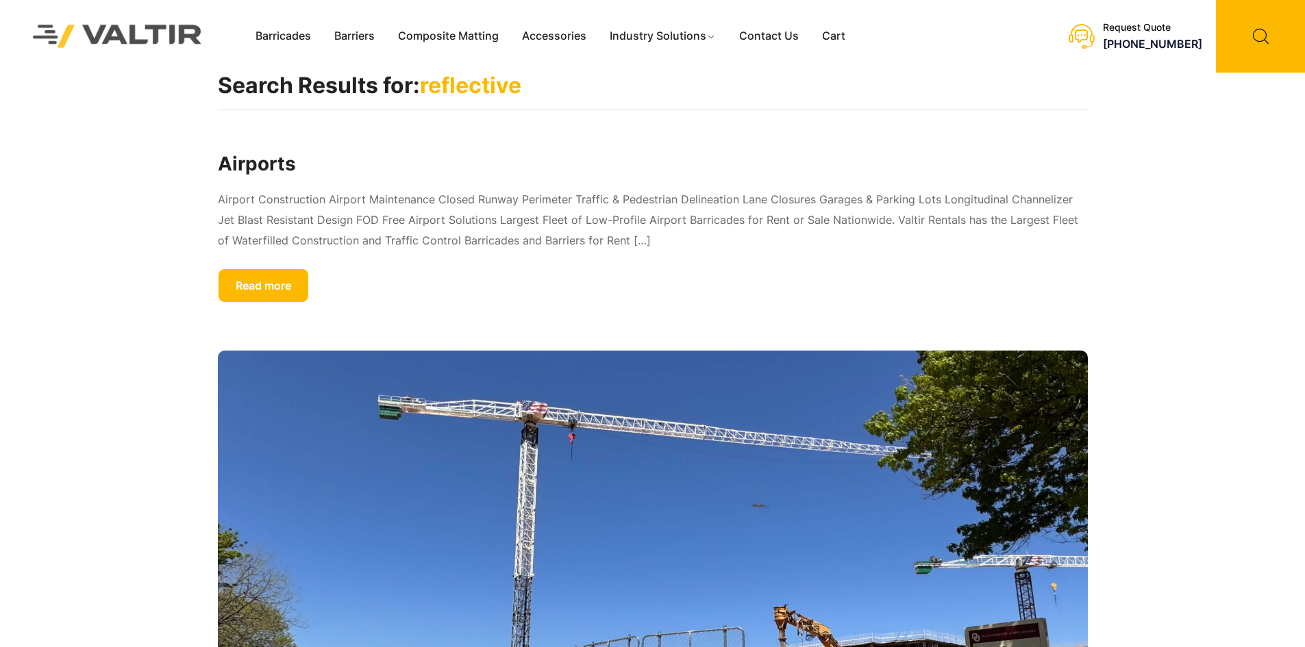 This screenshot has width=1305, height=647. I want to click on a: Accessories, so click(554, 36).